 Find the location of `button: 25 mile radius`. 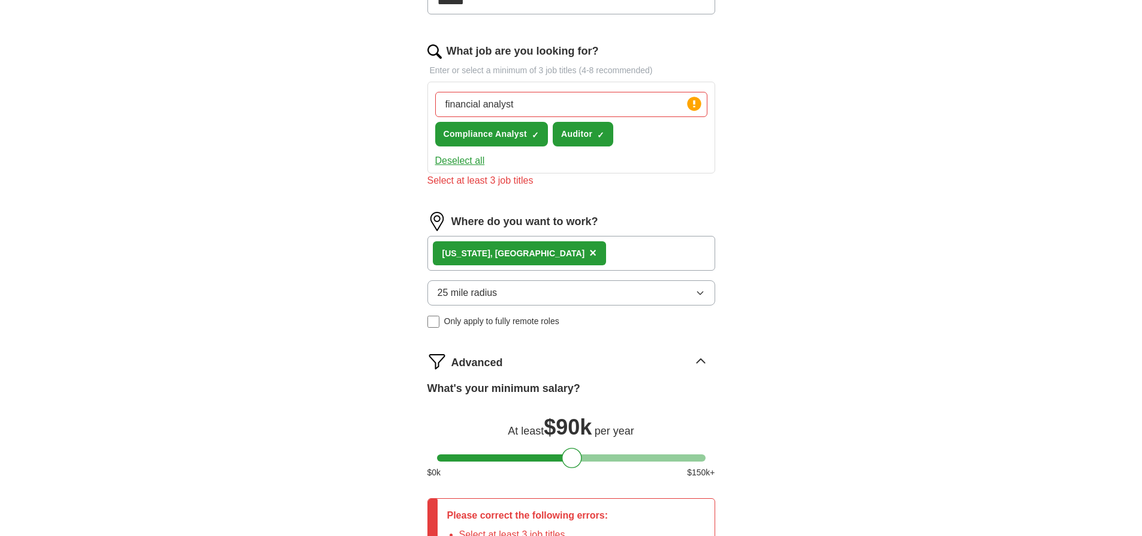

button: 25 mile radius is located at coordinates (572, 293).